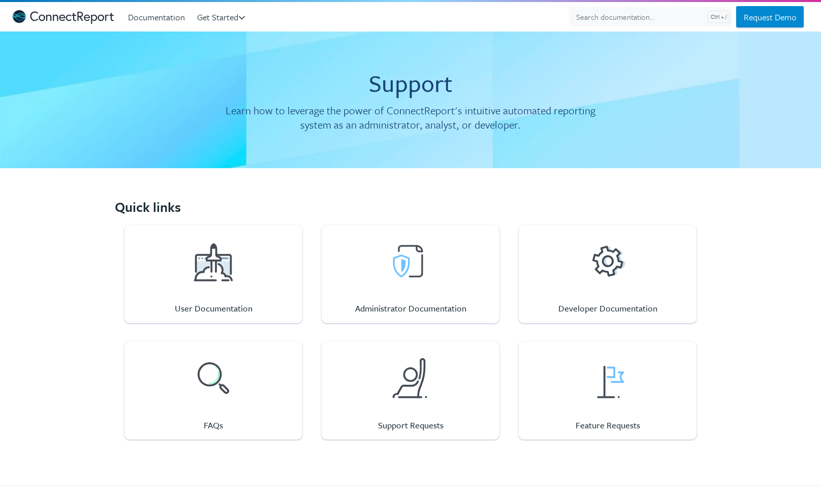  I want to click on h4: Administrator Documentation, so click(411, 308).